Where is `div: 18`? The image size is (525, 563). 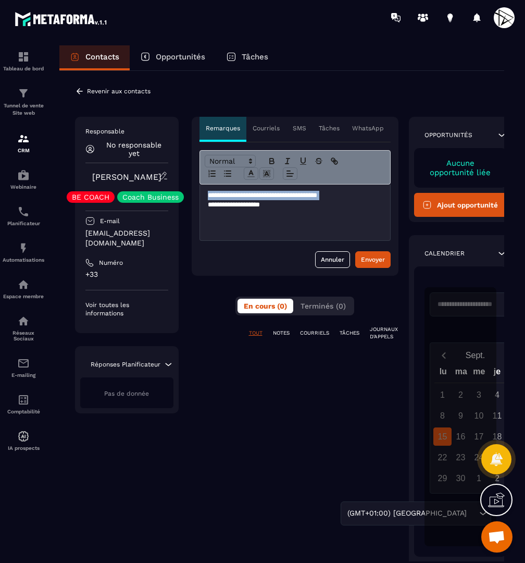 div: 18 is located at coordinates (497, 436).